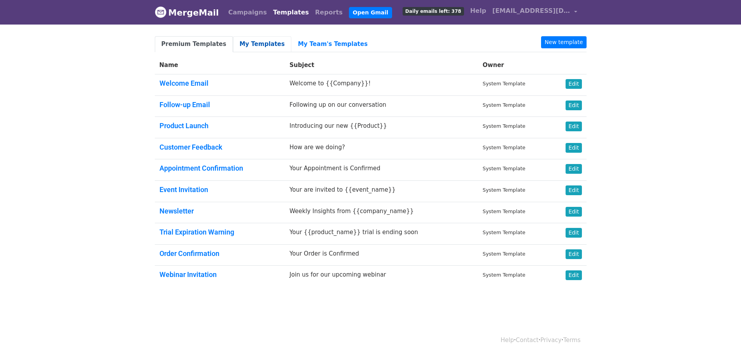 This screenshot has height=344, width=741. Describe the element at coordinates (201, 168) in the screenshot. I see `a: Appointment Confirmation` at that location.